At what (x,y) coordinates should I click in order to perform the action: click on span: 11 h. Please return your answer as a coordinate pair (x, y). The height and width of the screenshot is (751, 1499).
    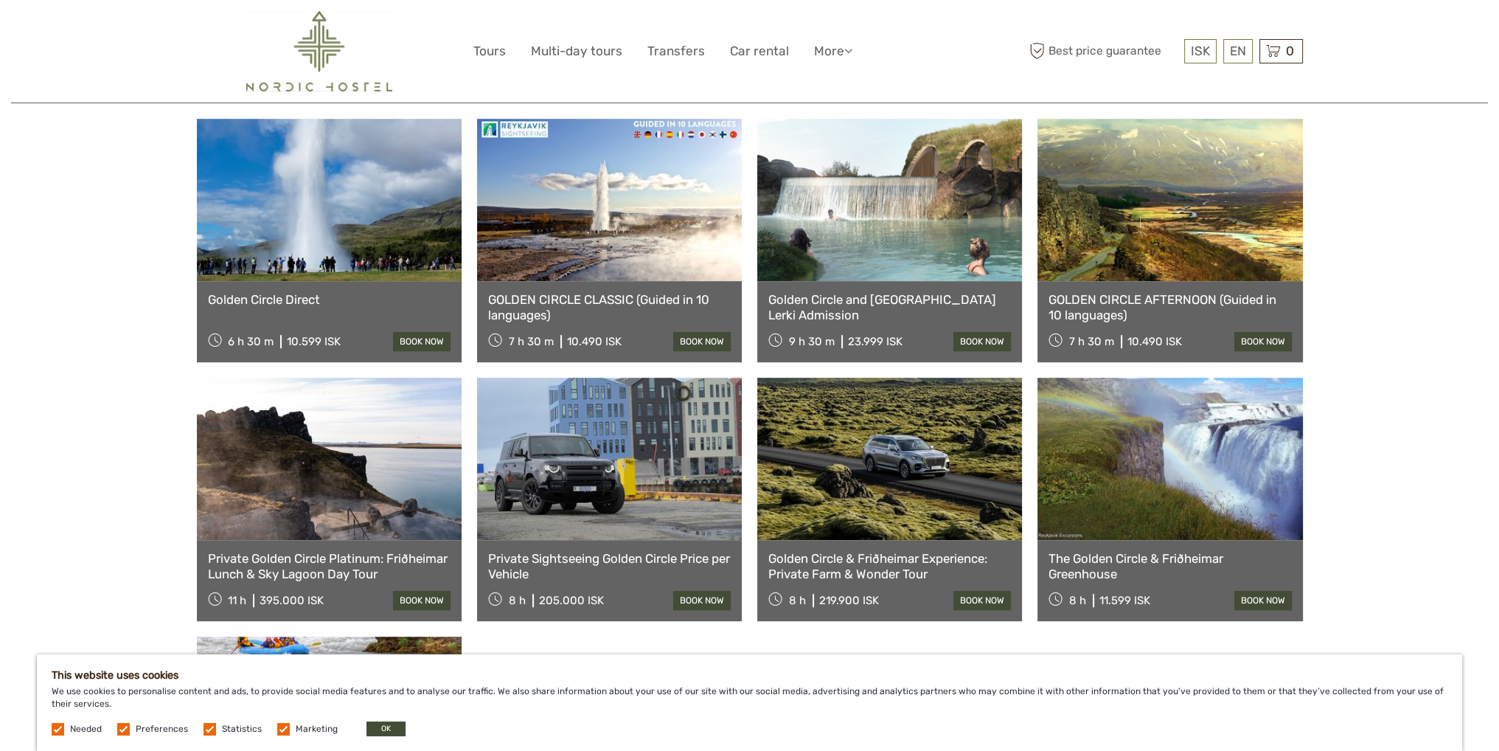
    Looking at the image, I should click on (237, 600).